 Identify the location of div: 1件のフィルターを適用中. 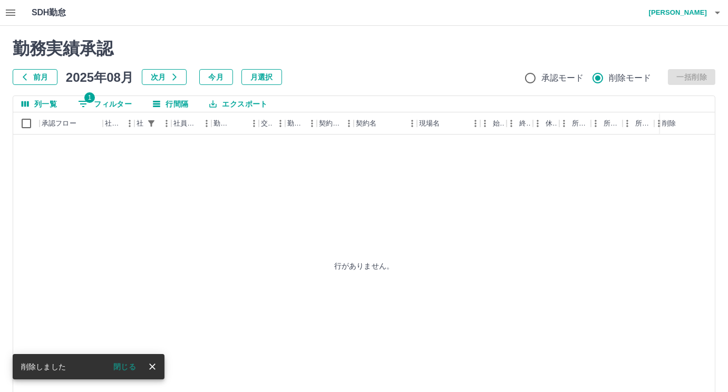
(151, 123).